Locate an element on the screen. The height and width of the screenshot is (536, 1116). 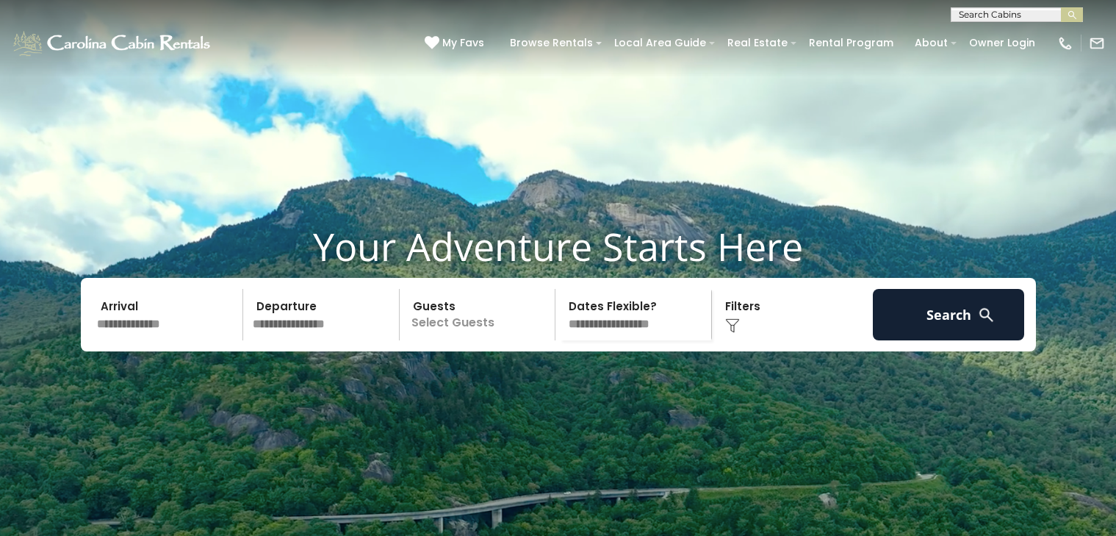
p: Select Guests is located at coordinates (480, 315).